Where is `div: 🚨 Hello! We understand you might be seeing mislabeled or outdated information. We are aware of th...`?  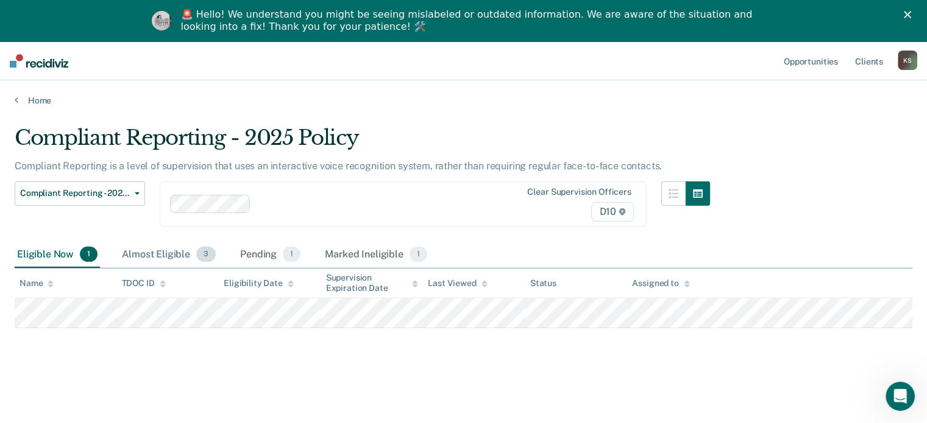 div: 🚨 Hello! We understand you might be seeing mislabeled or outdated information. We are aware of th... is located at coordinates (469, 21).